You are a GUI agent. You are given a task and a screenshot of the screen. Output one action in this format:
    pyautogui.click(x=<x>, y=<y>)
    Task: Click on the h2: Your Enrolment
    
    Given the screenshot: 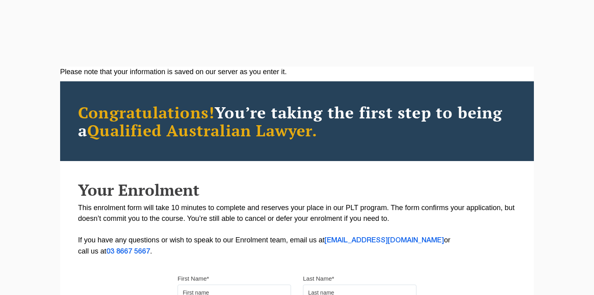 What is the action you would take?
    pyautogui.click(x=297, y=189)
    